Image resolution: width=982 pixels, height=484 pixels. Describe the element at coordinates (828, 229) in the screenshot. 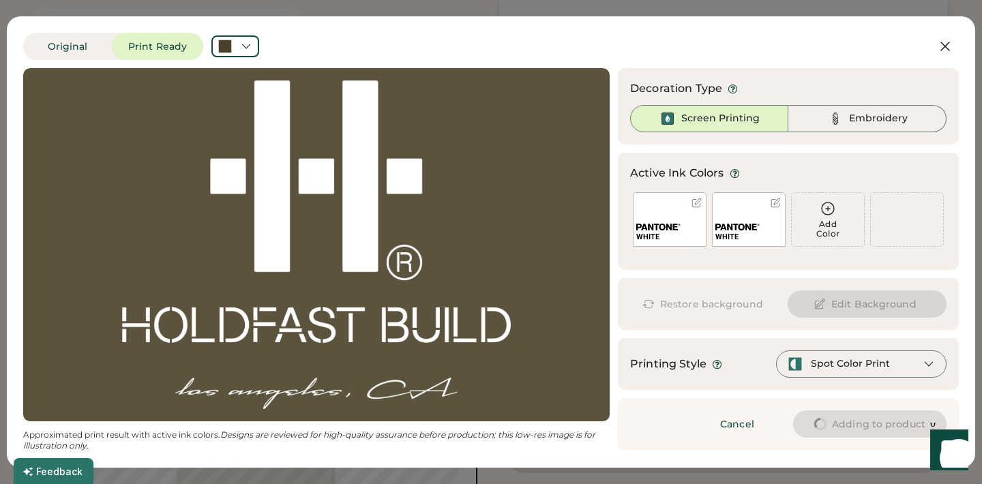

I see `div: Add Color` at that location.